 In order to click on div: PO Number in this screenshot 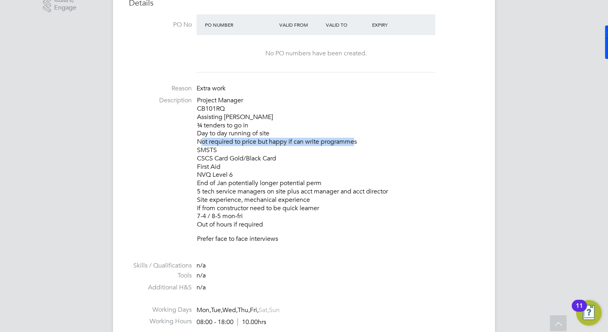, I will do `click(240, 25)`.